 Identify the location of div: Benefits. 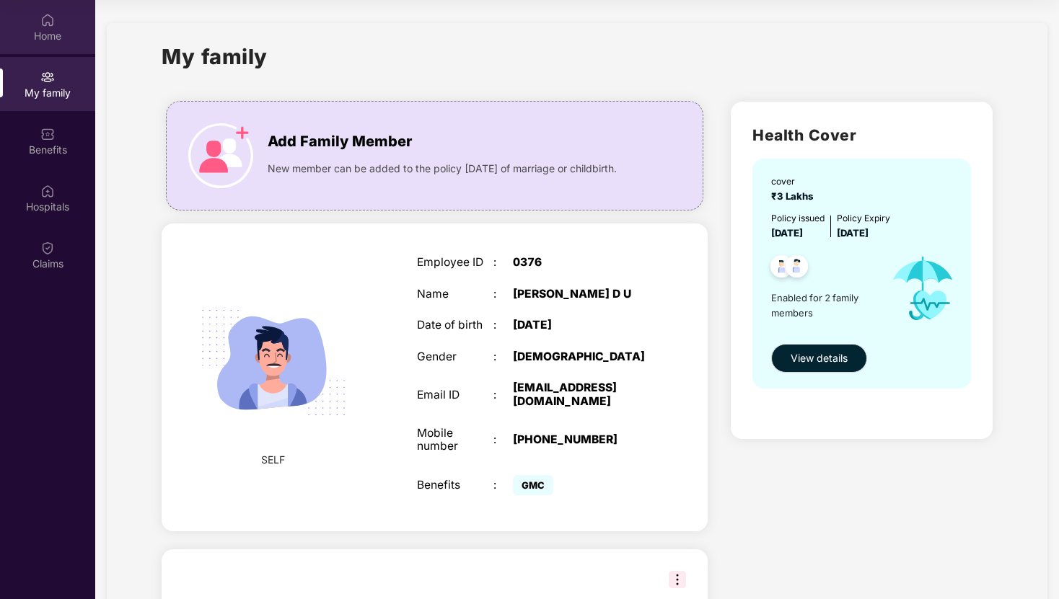
(455, 485).